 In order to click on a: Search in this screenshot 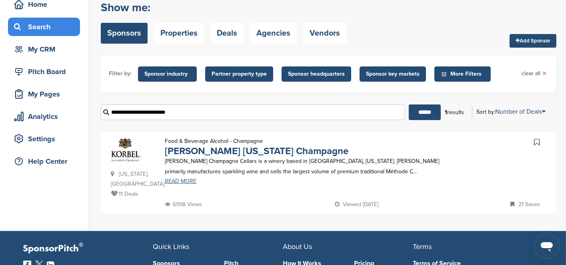, I will do `click(44, 27)`.